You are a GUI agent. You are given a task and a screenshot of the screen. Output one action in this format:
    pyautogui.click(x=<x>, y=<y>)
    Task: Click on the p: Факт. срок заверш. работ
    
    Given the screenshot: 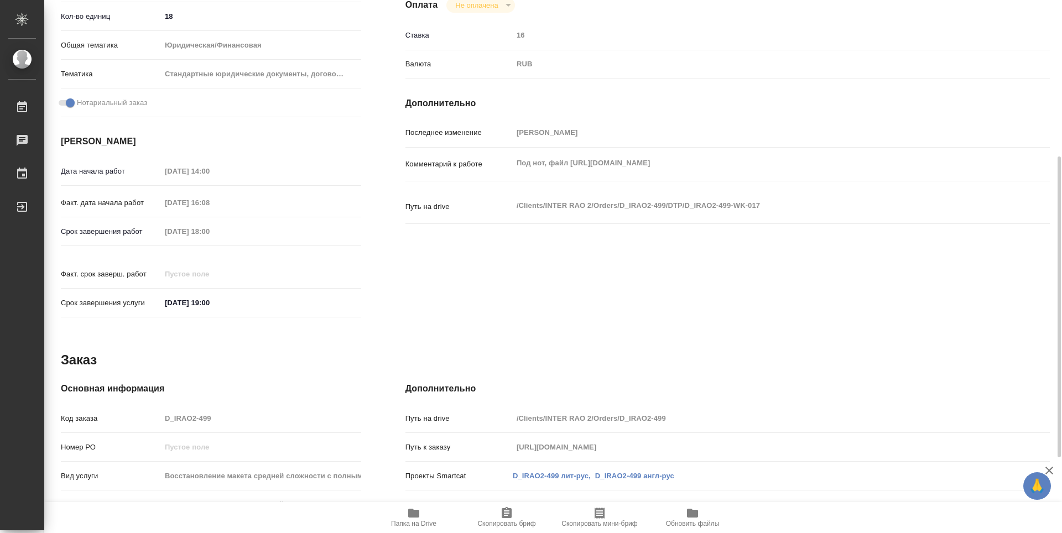 What is the action you would take?
    pyautogui.click(x=111, y=274)
    